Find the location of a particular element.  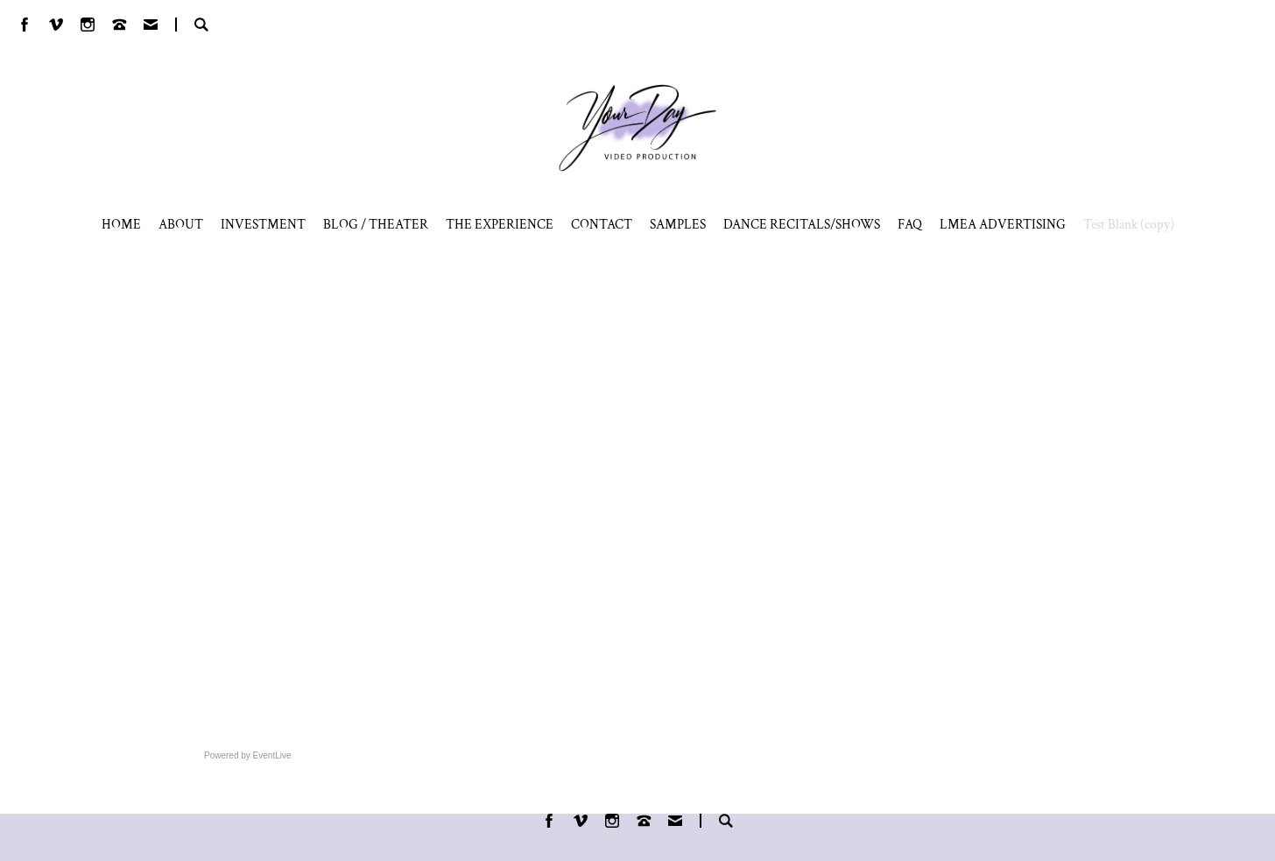

a: LMEA ADVERTISING is located at coordinates (1003, 224).